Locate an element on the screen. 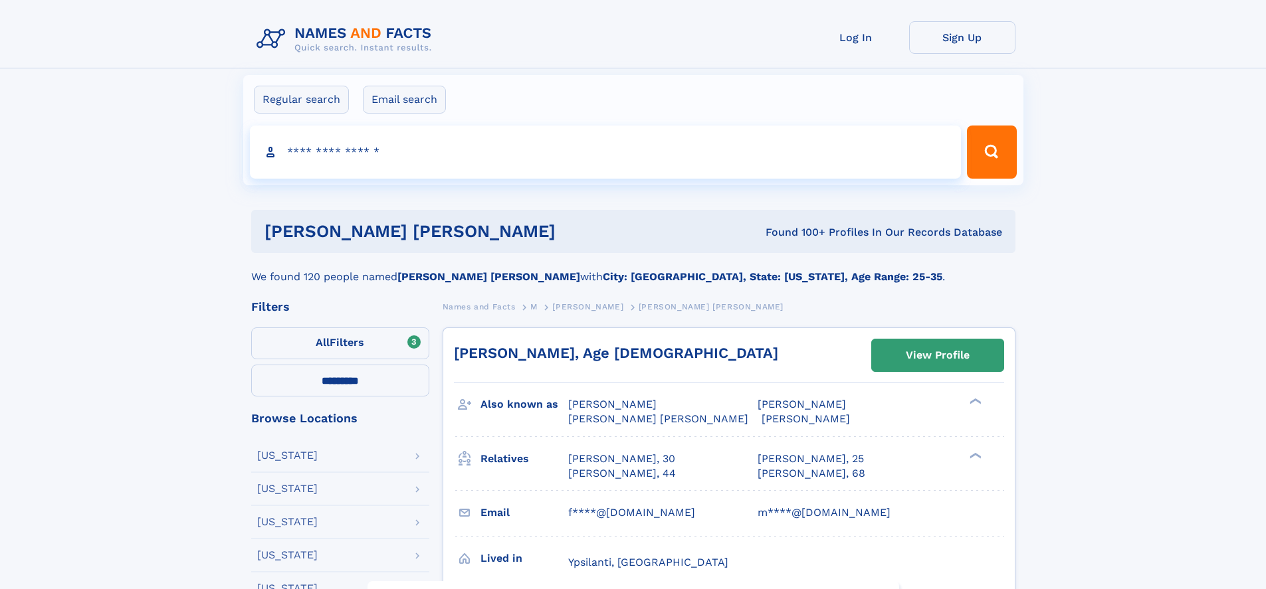 This screenshot has height=589, width=1266. h3: Relatives is located at coordinates (524, 459).